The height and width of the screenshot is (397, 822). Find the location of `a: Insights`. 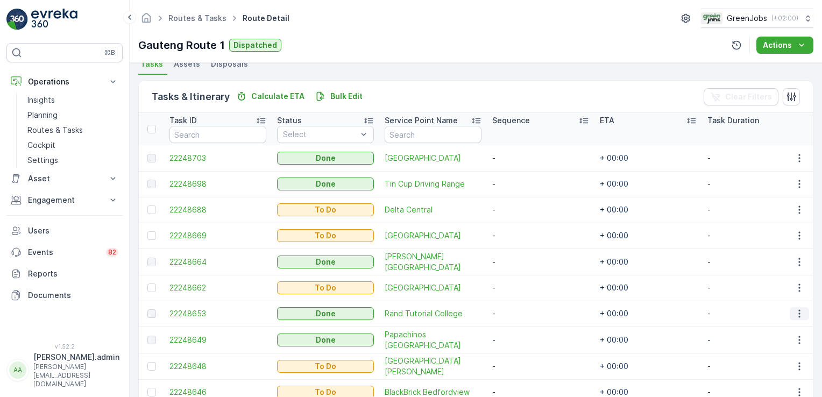

a: Insights is located at coordinates (73, 100).